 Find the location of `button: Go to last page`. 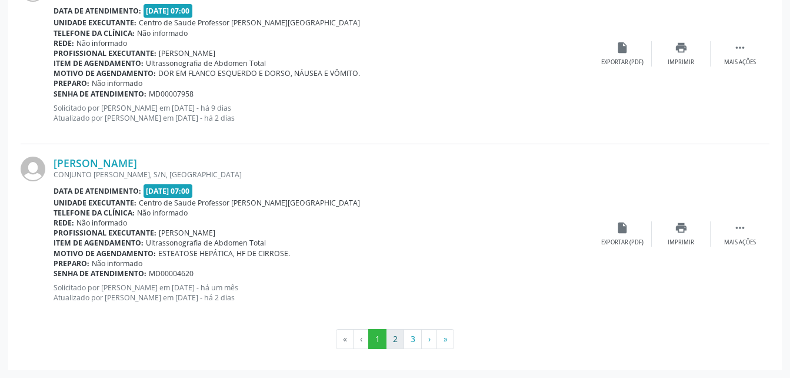

button: Go to last page is located at coordinates (445, 339).